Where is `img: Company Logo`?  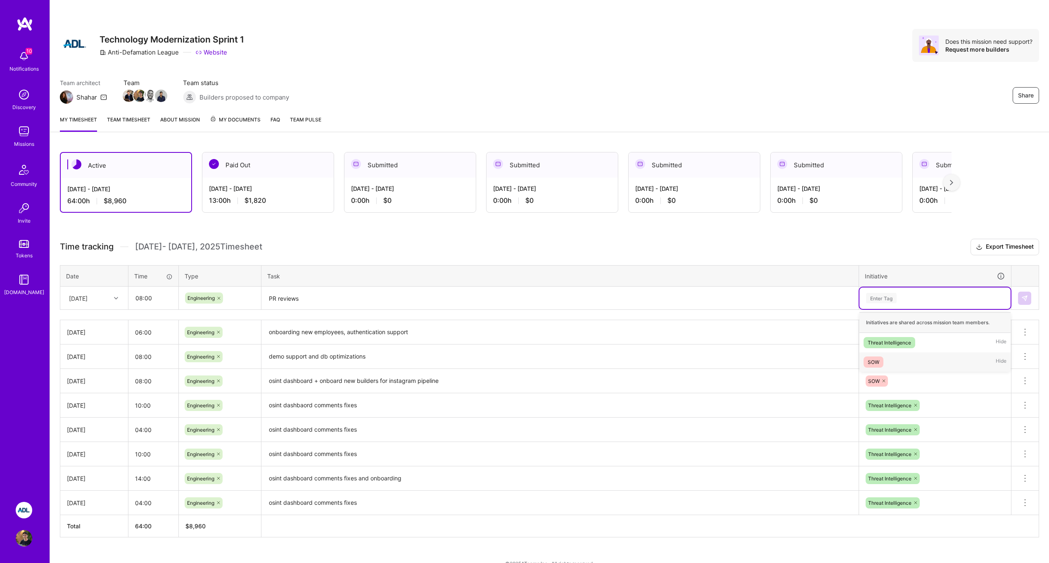
img: Company Logo is located at coordinates (75, 44).